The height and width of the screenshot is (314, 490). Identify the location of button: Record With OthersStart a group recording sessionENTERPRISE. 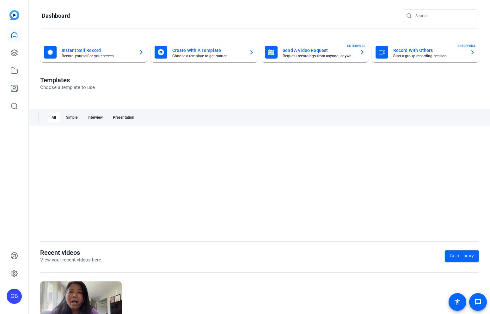
(426, 52).